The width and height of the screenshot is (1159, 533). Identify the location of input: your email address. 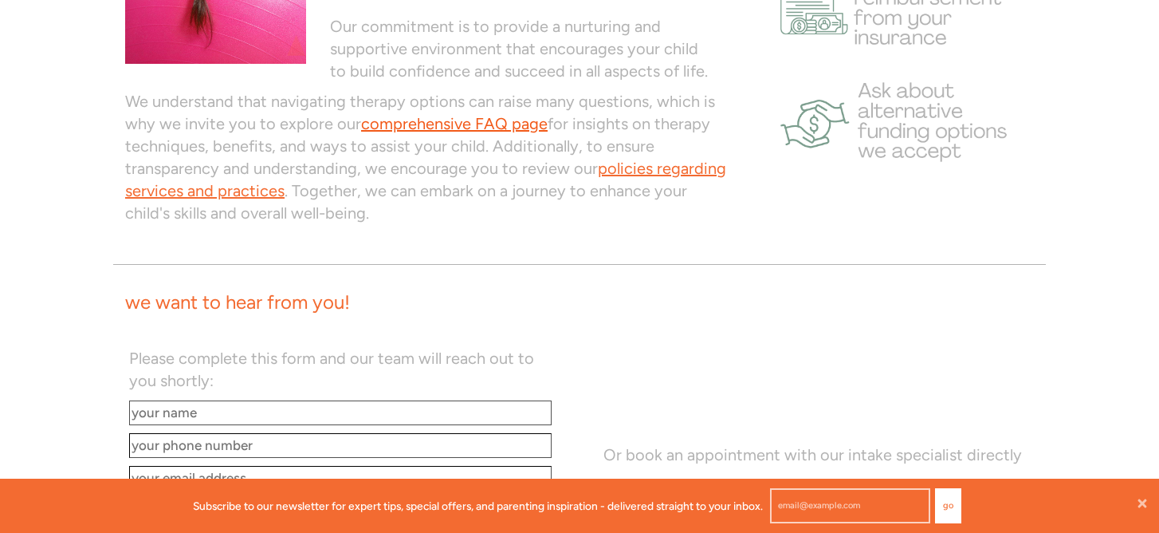
(340, 478).